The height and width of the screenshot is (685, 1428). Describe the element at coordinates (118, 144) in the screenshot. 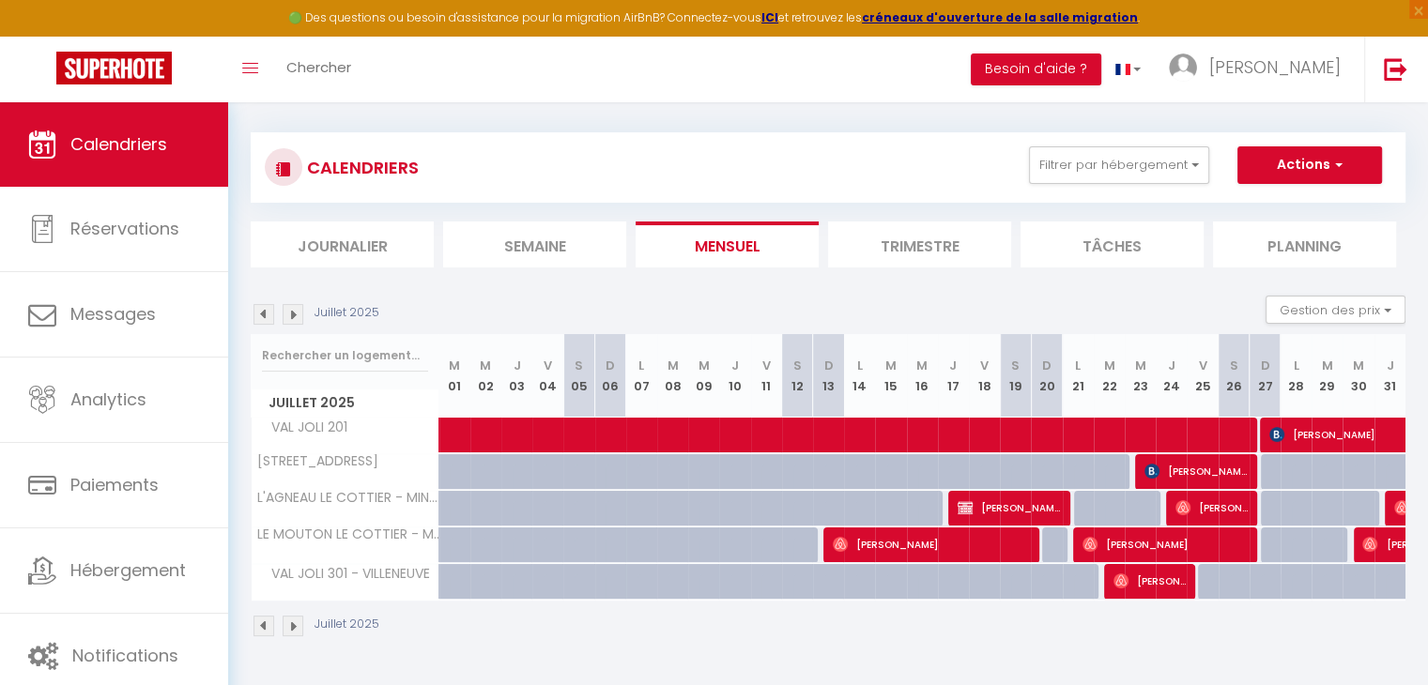

I see `span: Calendriers` at that location.